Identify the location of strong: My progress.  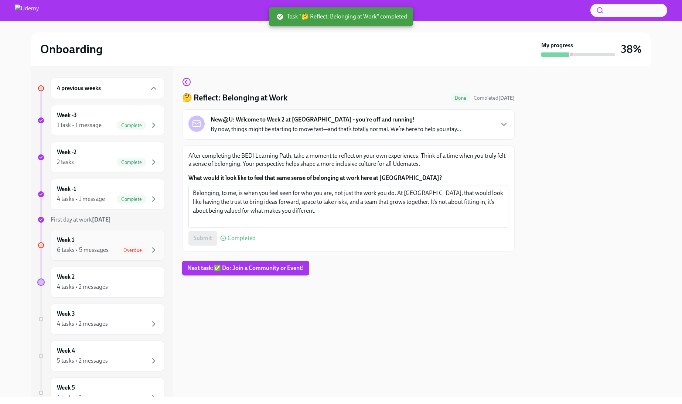
(557, 45).